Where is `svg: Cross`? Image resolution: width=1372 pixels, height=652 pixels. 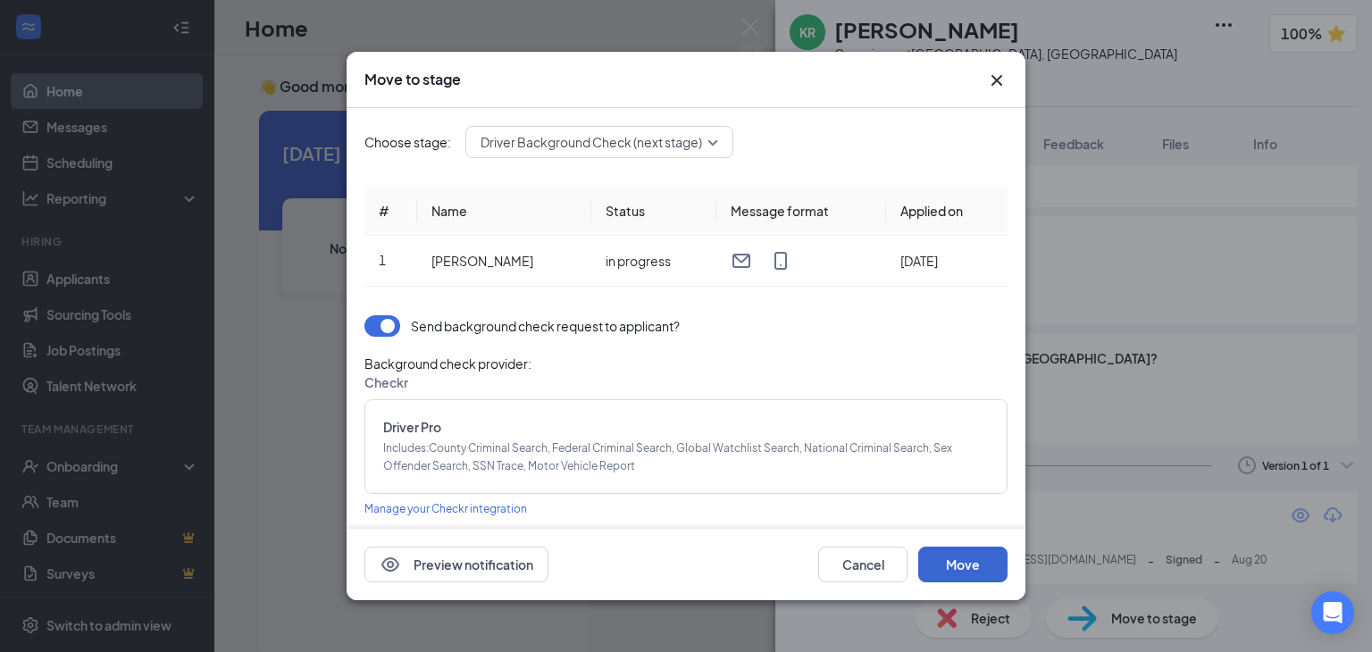 svg: Cross is located at coordinates (997, 80).